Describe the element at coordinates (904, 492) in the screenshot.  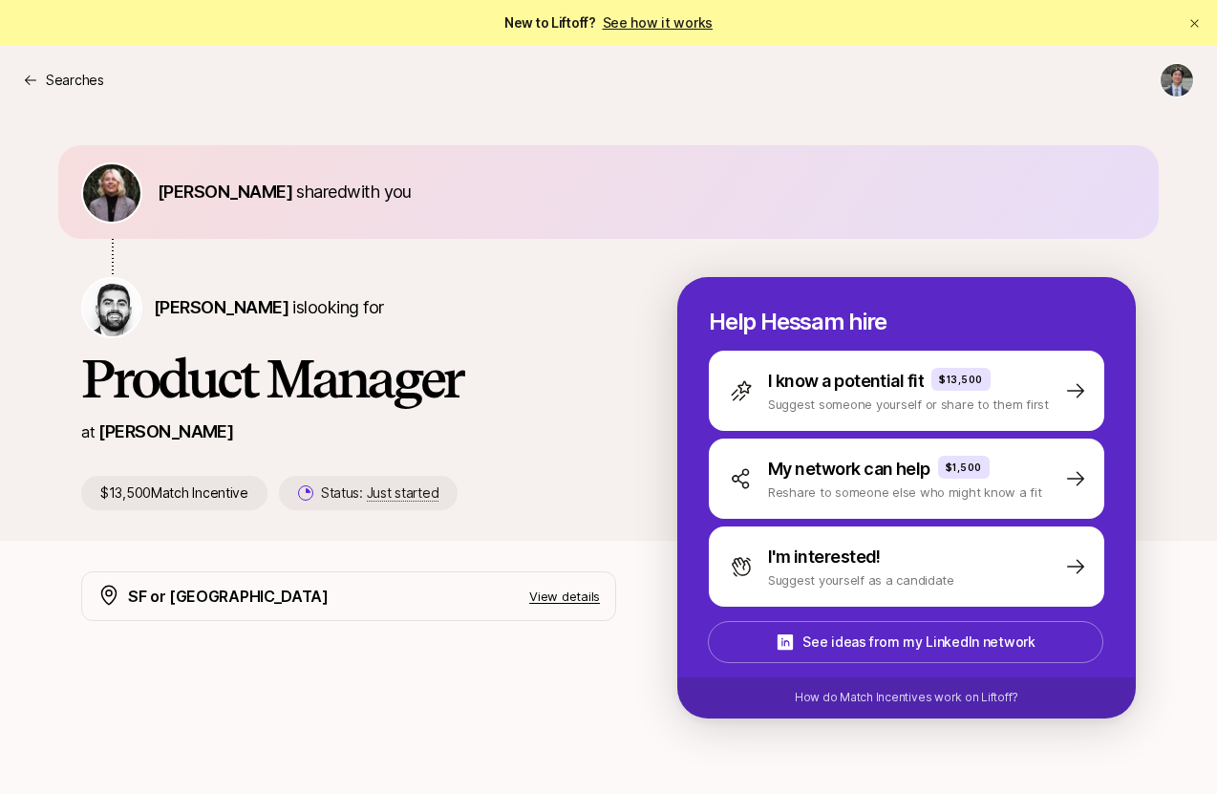
I see `p: Reshare to someone else who might know a fit` at that location.